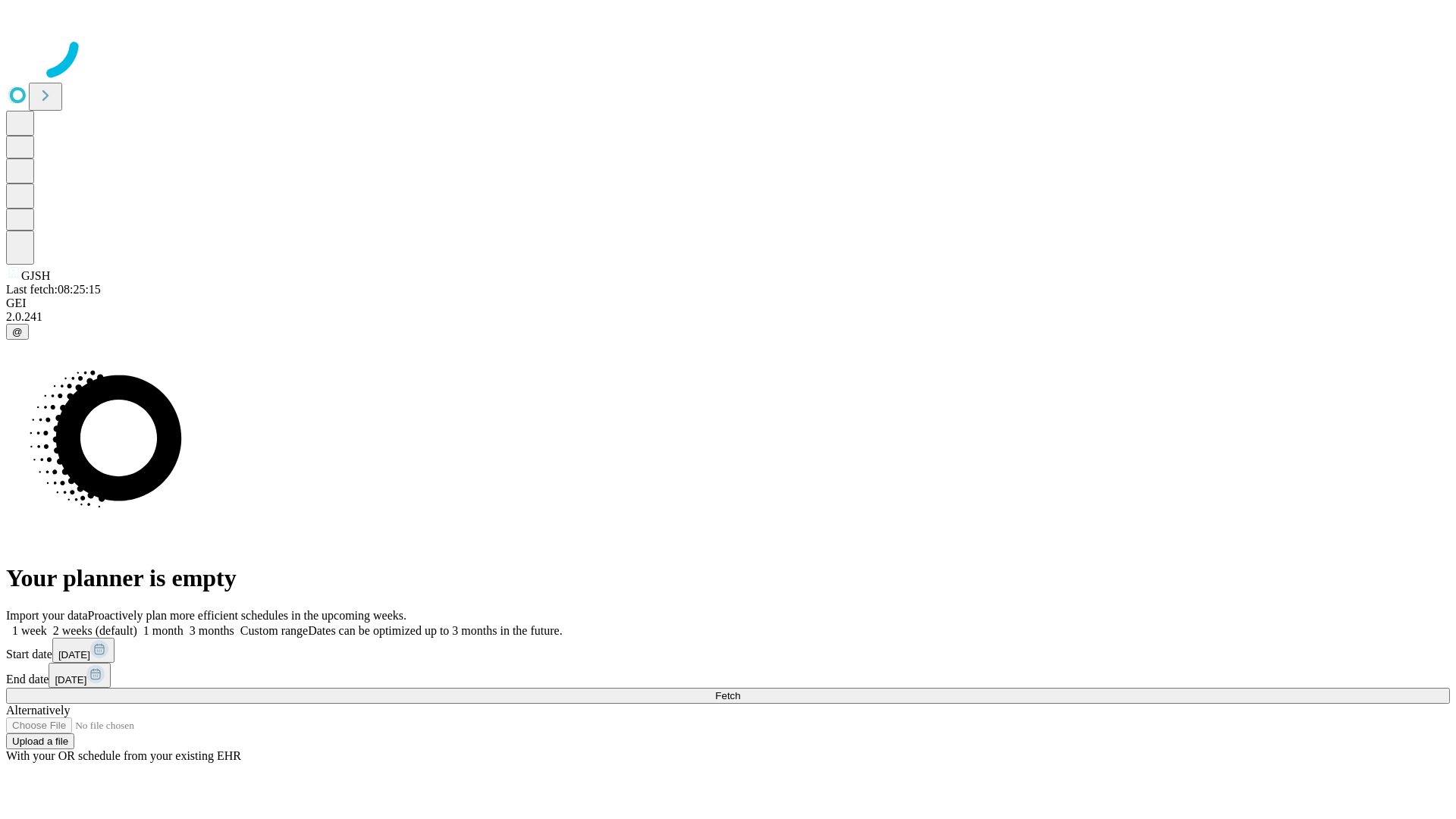 This screenshot has height=819, width=1456. What do you see at coordinates (247, 615) in the screenshot?
I see `span: Proactively plan more efficient schedules in the upcoming weeks.` at bounding box center [247, 615].